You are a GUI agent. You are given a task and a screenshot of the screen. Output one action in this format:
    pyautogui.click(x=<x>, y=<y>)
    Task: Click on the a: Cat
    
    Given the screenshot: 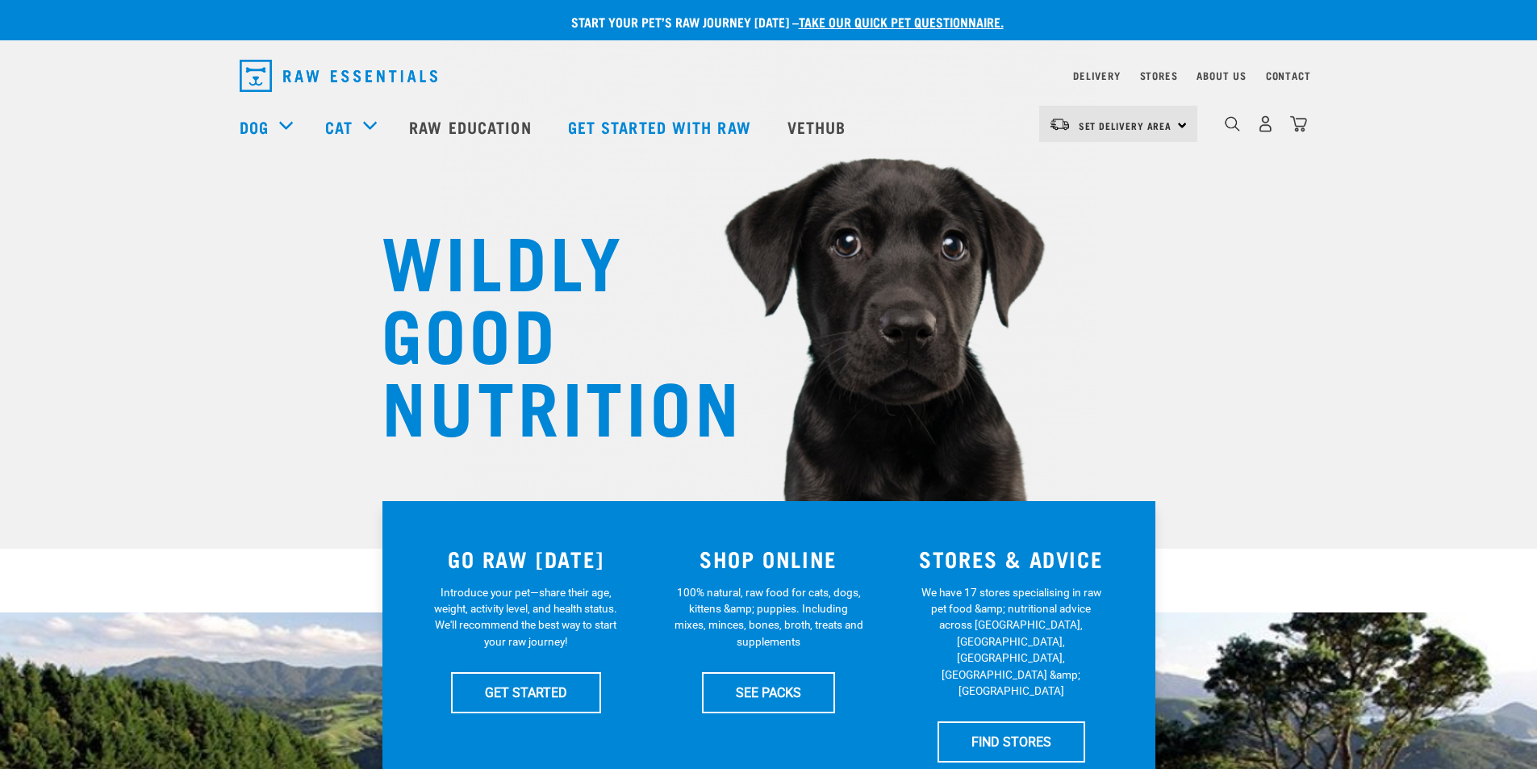 What is the action you would take?
    pyautogui.click(x=339, y=127)
    